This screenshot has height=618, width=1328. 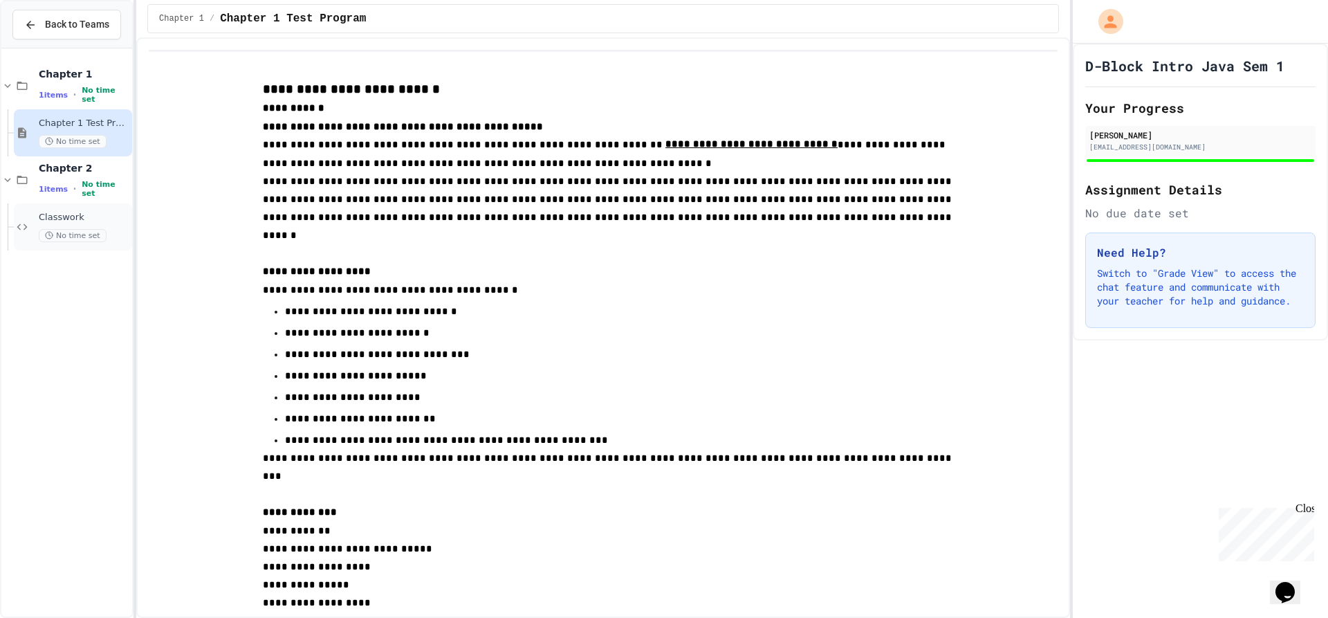 What do you see at coordinates (84, 168) in the screenshot?
I see `span: Chapter 2` at bounding box center [84, 168].